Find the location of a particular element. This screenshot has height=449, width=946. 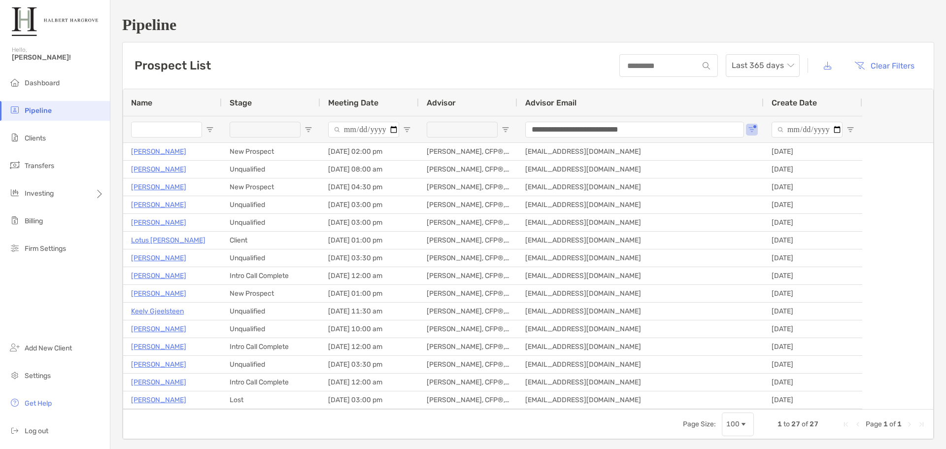

div: Last Page is located at coordinates (921, 424).